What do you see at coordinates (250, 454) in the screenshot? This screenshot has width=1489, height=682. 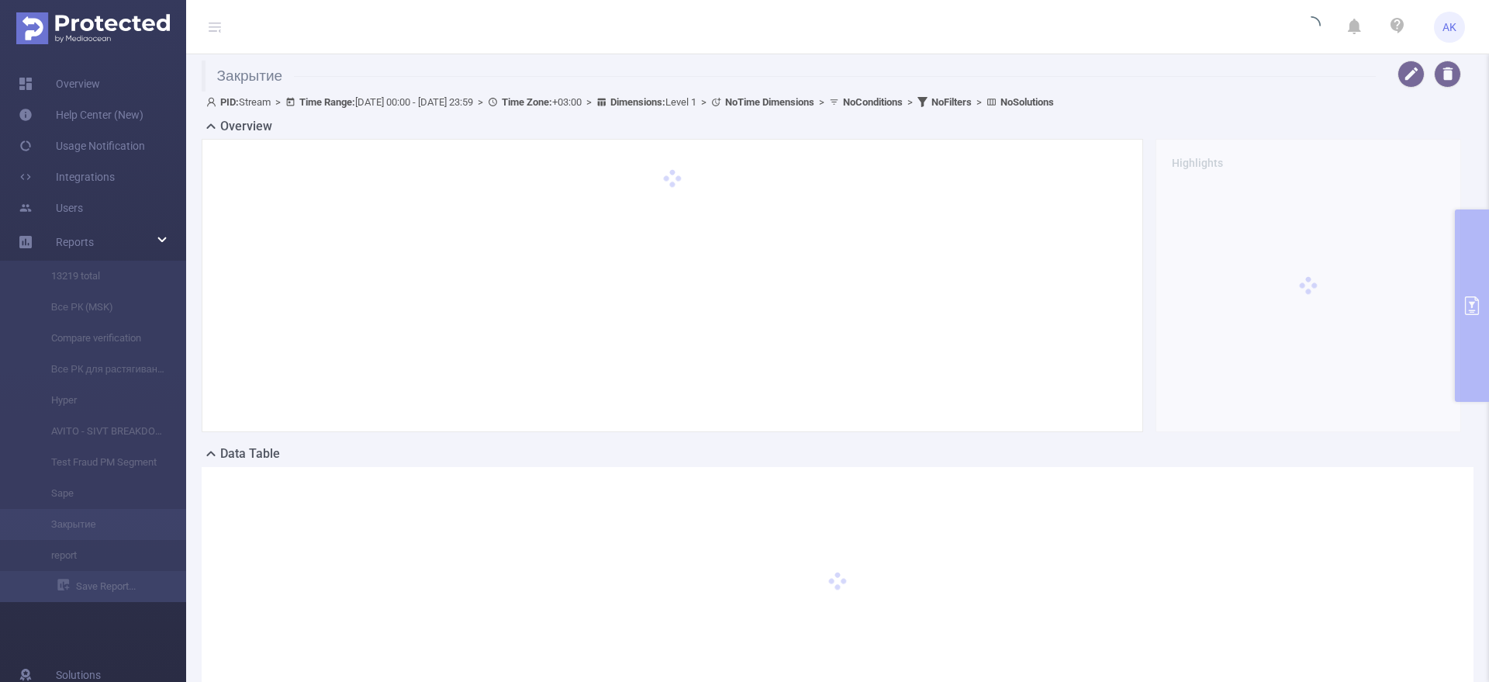 I see `h2: Data Table` at bounding box center [250, 454].